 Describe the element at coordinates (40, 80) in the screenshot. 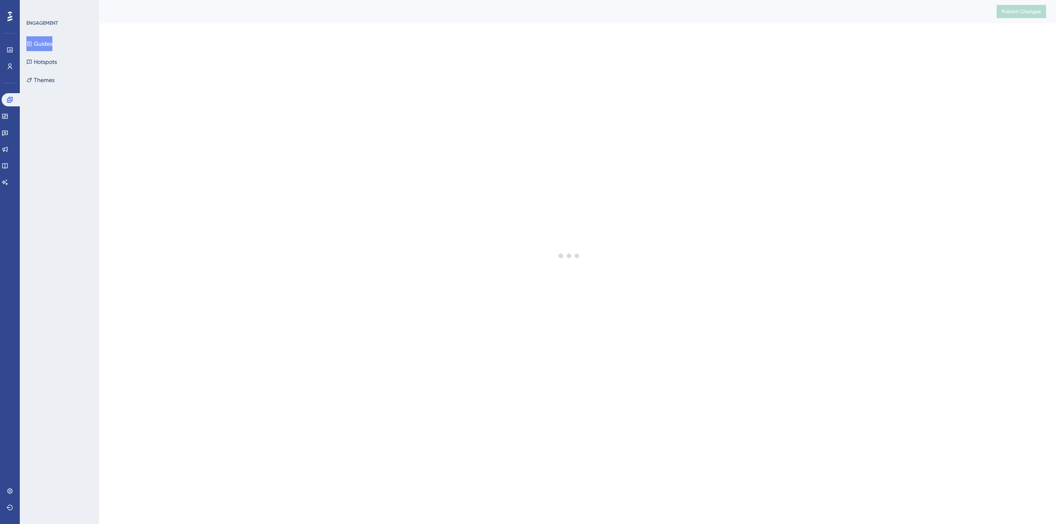

I see `button: Themes` at that location.